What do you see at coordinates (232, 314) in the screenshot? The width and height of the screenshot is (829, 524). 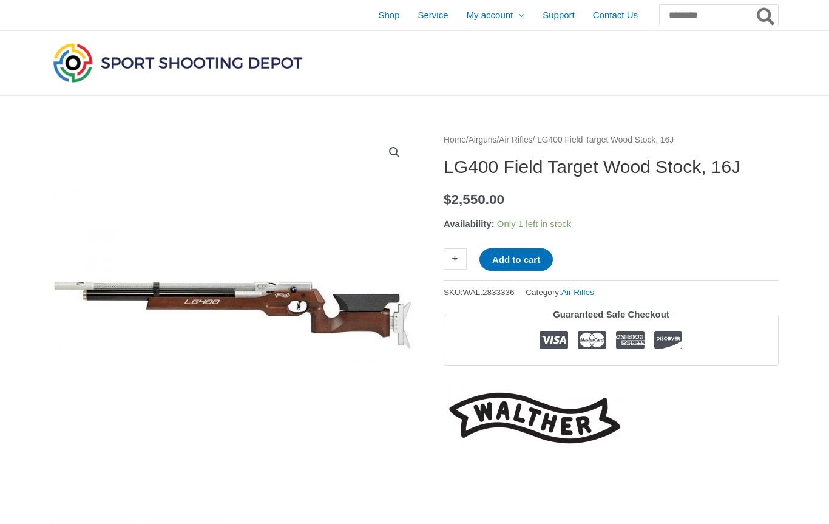 I see `img: LG400 Field Target Wood Stock` at bounding box center [232, 314].